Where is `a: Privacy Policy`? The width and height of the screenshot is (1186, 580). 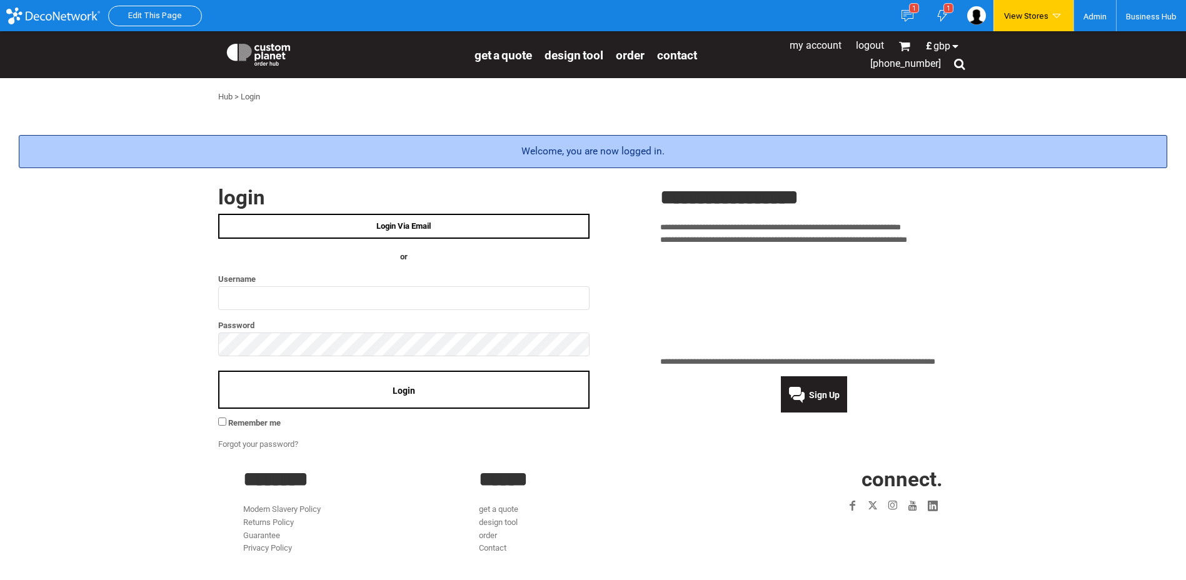 a: Privacy Policy is located at coordinates (268, 548).